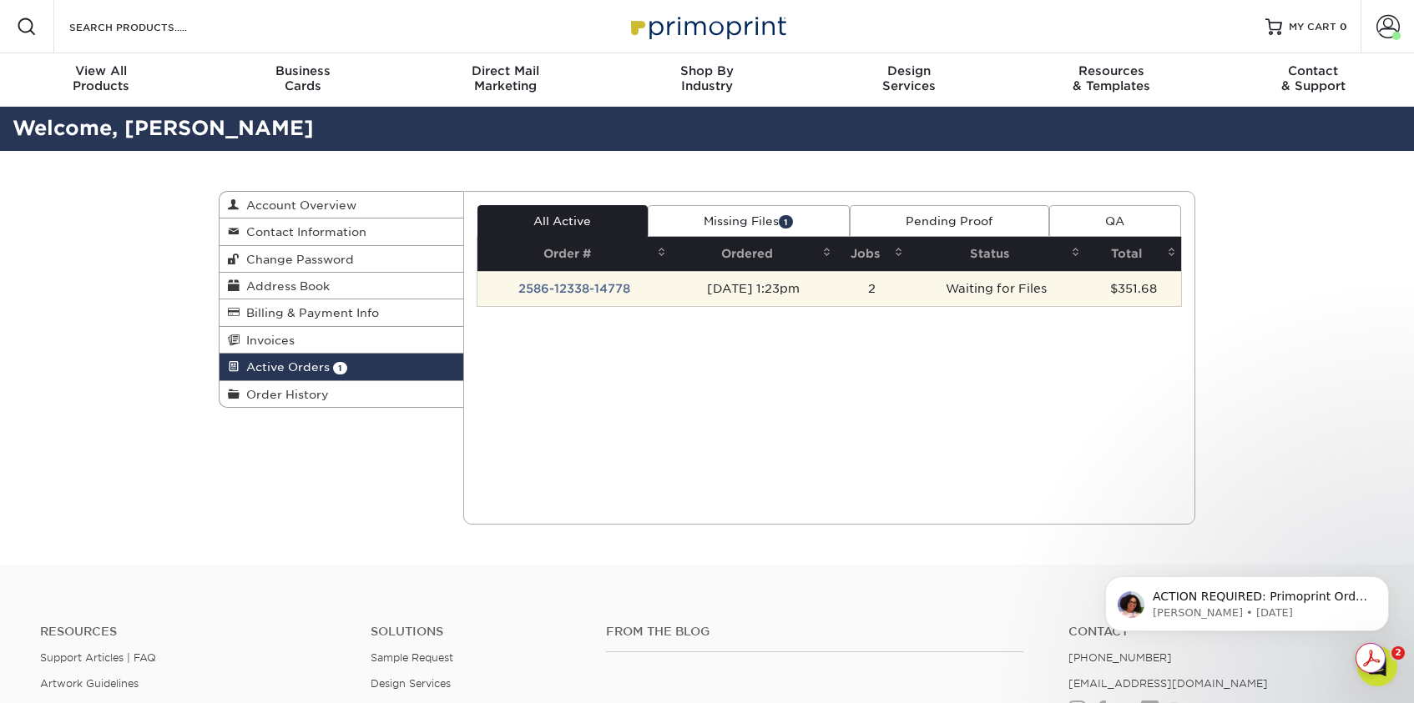 This screenshot has height=703, width=1414. What do you see at coordinates (1132, 289) in the screenshot?
I see `td: $351.68` at bounding box center [1132, 289].